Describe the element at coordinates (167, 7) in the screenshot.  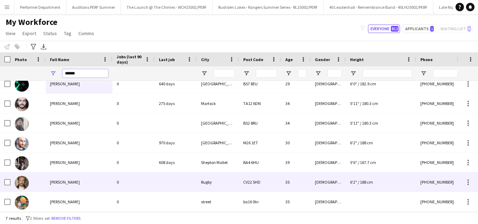
I see `button: The Launch @ The Chimes - WCH25002/PERF` at that location.